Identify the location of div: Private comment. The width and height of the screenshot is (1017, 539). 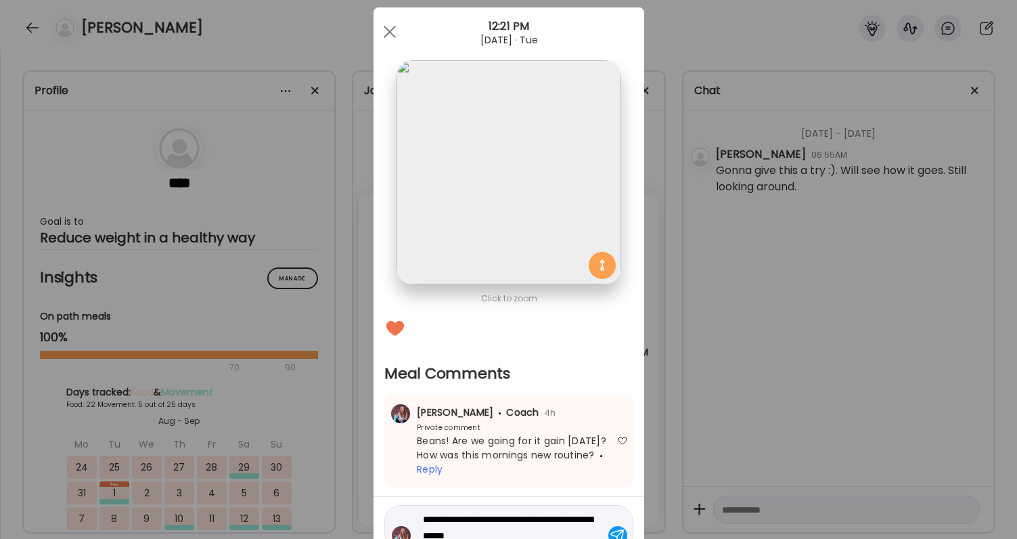
(435, 427).